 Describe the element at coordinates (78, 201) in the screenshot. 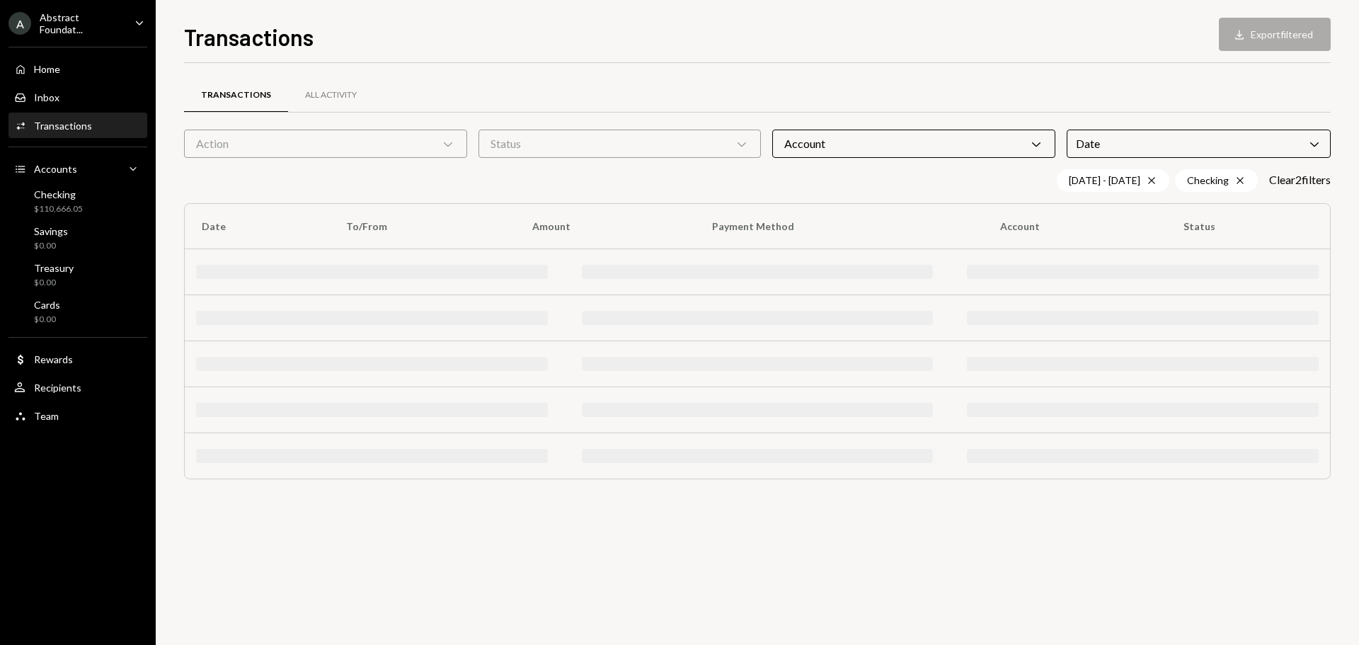

I see `a: Checking$110,666.05` at that location.